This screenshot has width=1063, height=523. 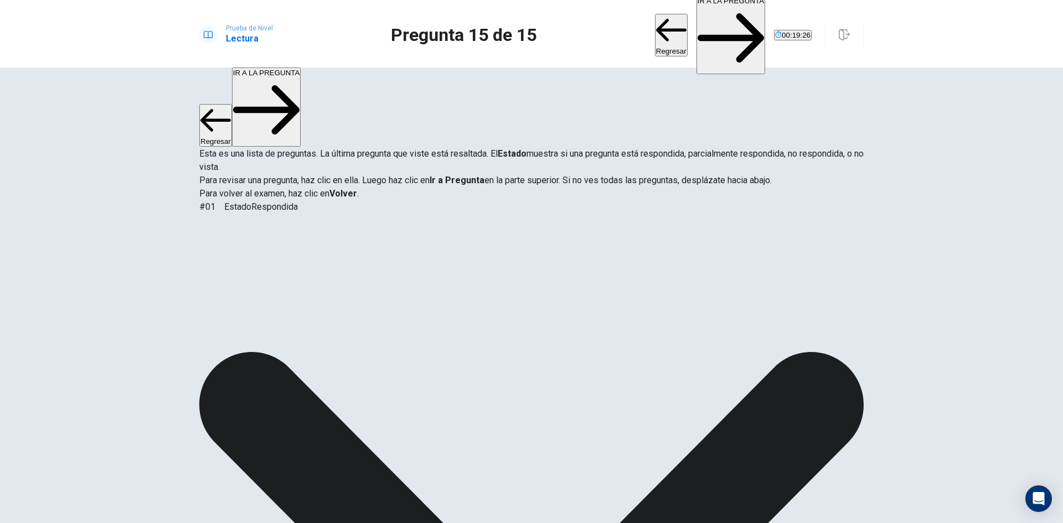 What do you see at coordinates (457, 180) in the screenshot?
I see `strong: Ir a Pregunta` at bounding box center [457, 180].